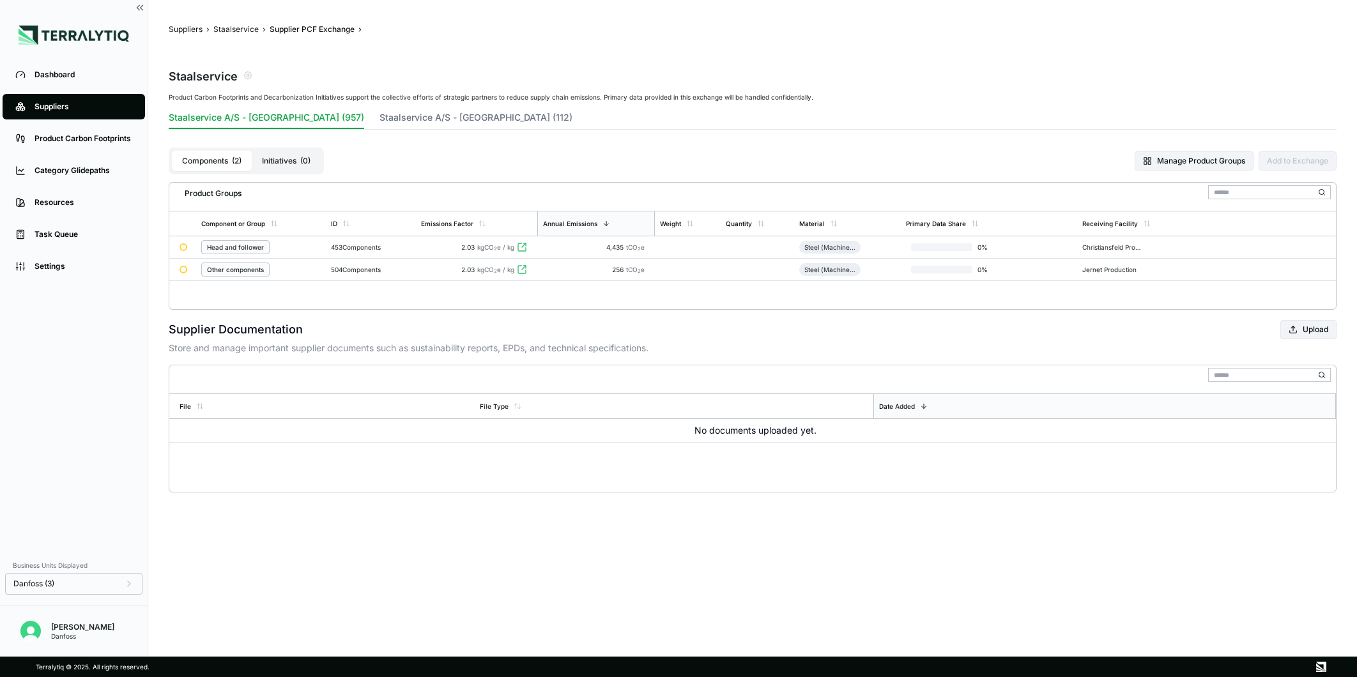  Describe the element at coordinates (739, 224) in the screenshot. I see `div: Quantity` at that location.